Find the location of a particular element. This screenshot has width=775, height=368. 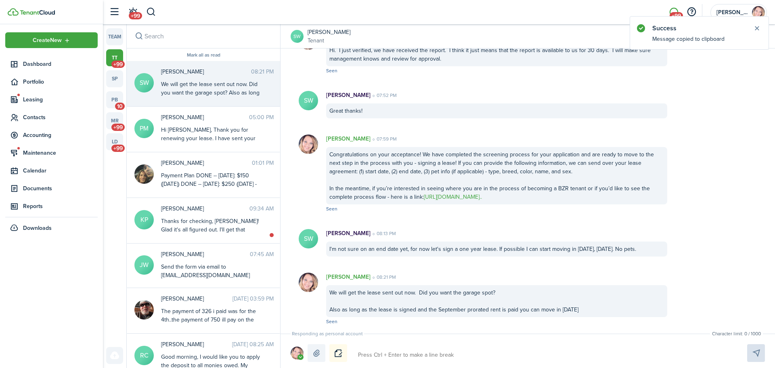

button: Notice is located at coordinates (338, 353).